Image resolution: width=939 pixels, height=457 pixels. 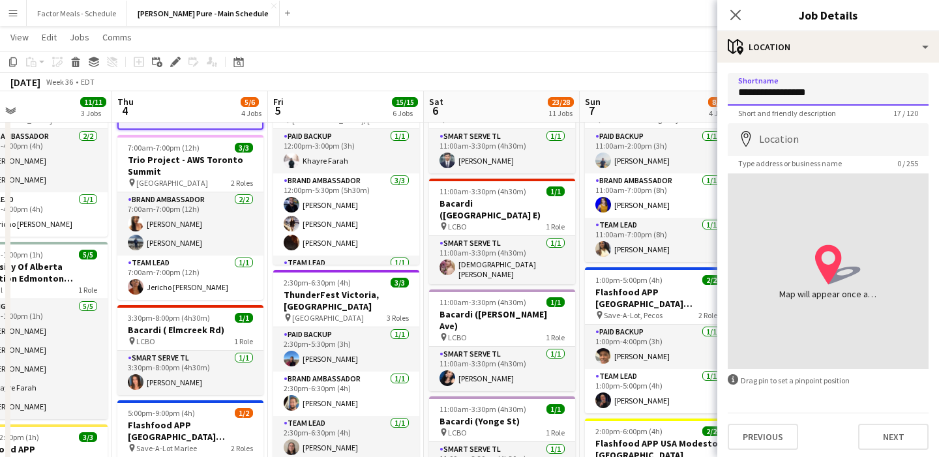 I want to click on div: Drag pin to set a pinpoint position, so click(x=828, y=380).